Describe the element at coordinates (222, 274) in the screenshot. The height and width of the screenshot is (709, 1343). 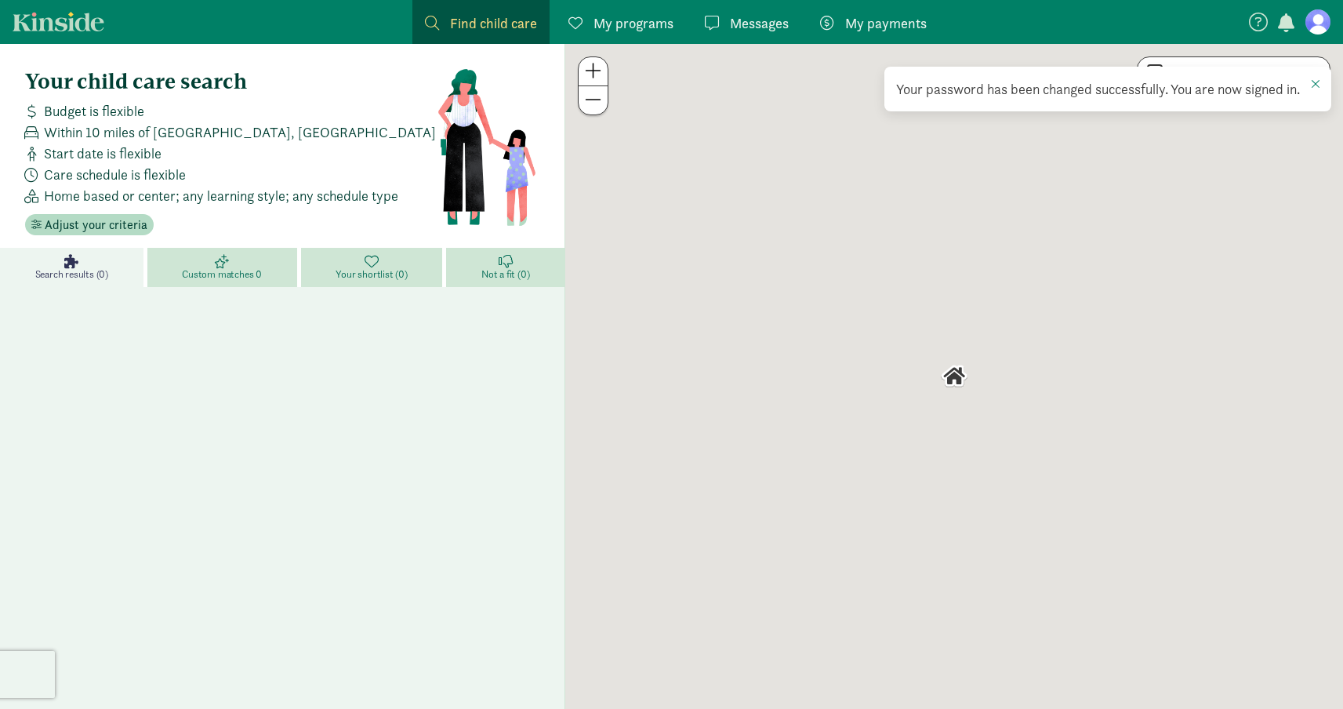
I see `span: Custom matches 0` at that location.